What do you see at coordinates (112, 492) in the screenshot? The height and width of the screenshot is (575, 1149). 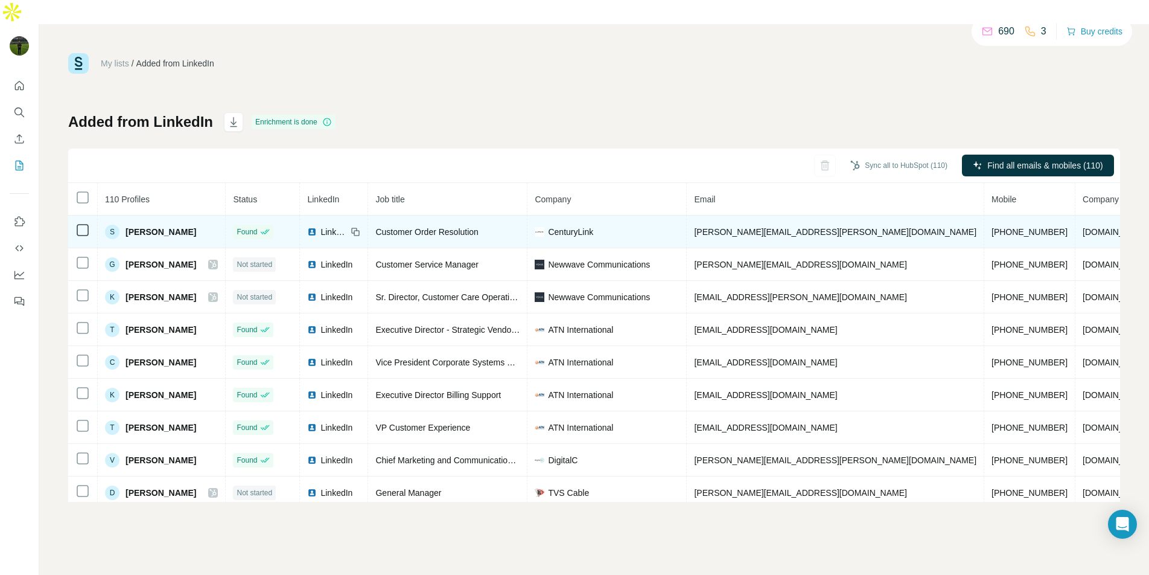 I see `div: D` at bounding box center [112, 492].